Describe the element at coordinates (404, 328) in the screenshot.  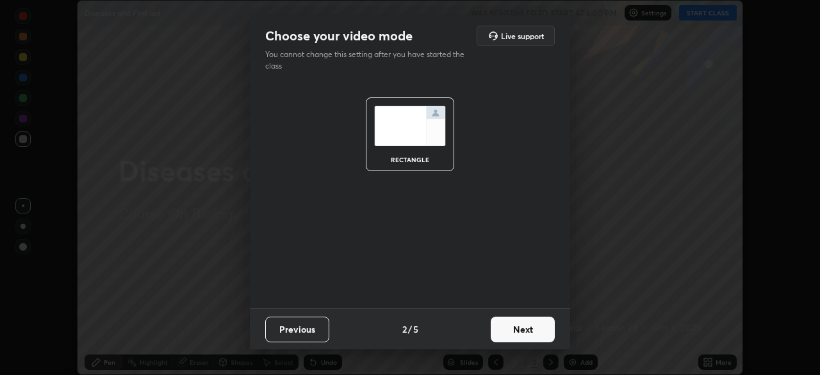
I see `h4: 2` at that location.